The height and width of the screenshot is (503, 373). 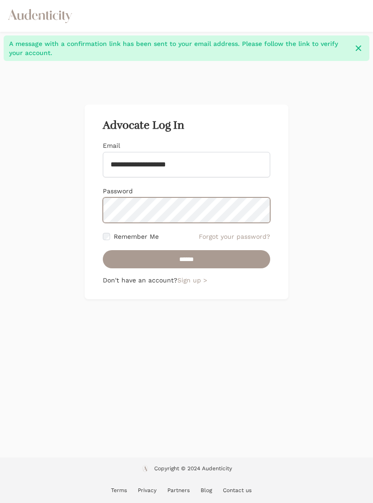 I want to click on a: Blog, so click(x=206, y=491).